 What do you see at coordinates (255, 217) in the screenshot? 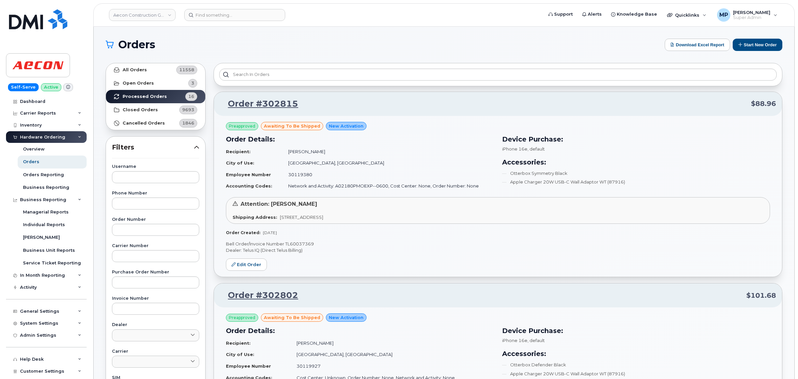
I see `strong: Shipping Address:` at bounding box center [255, 217].